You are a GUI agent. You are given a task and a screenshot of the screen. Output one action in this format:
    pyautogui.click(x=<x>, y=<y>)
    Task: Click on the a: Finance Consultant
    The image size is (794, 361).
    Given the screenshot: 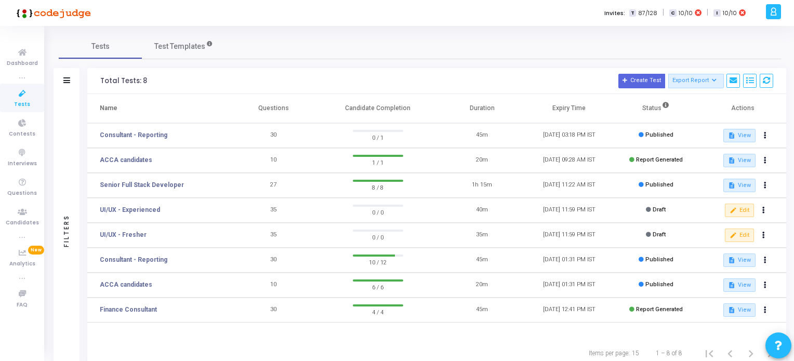 What is the action you would take?
    pyautogui.click(x=128, y=310)
    